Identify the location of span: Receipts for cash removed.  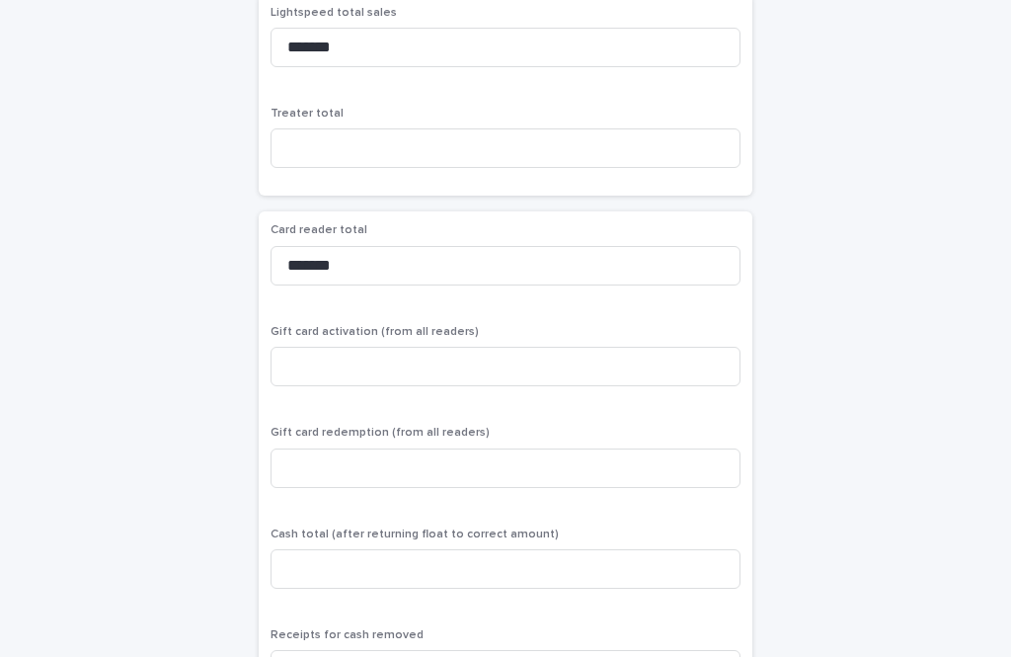
(347, 635).